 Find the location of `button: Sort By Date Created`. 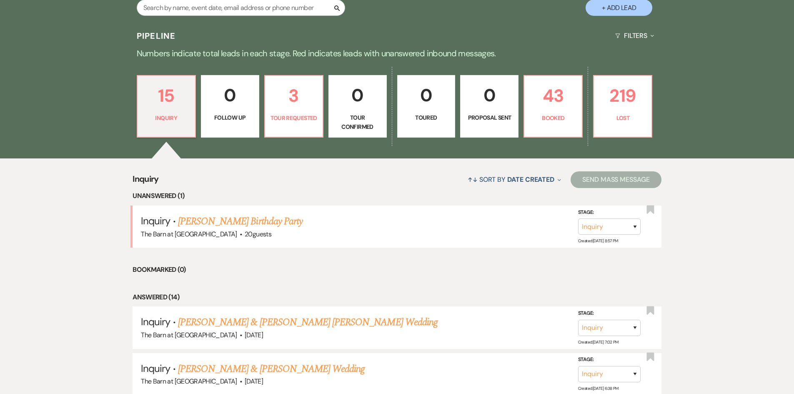

button: Sort By Date Created is located at coordinates (514, 179).